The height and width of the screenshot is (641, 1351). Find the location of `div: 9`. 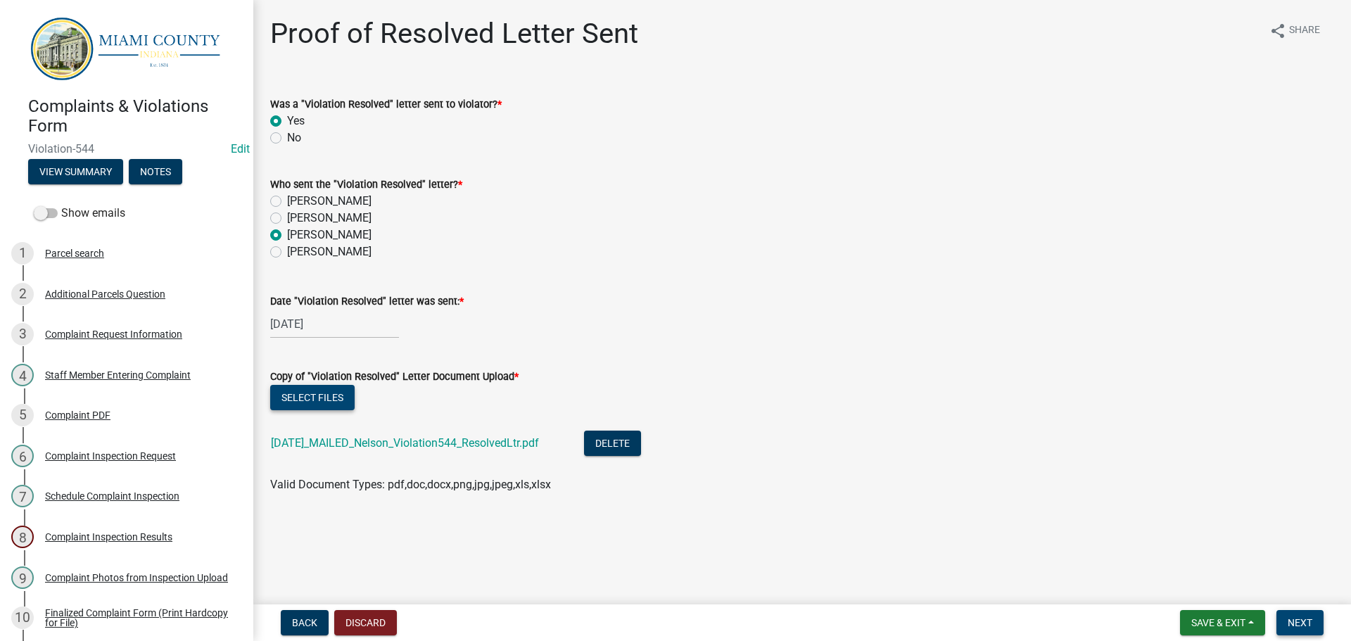

div: 9 is located at coordinates (23, 578).